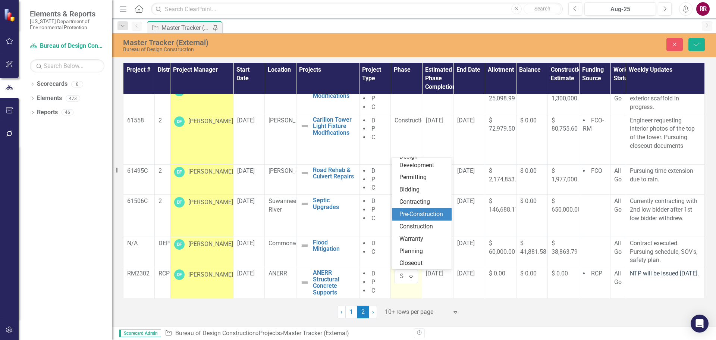 This screenshot has width=716, height=340. Describe the element at coordinates (503, 205) in the screenshot. I see `span: $ 146,688.11` at that location.